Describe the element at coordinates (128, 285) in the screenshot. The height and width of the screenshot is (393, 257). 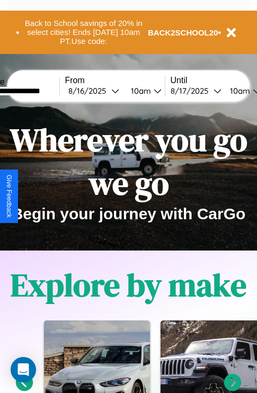
I see `h1: Explore by make` at that location.